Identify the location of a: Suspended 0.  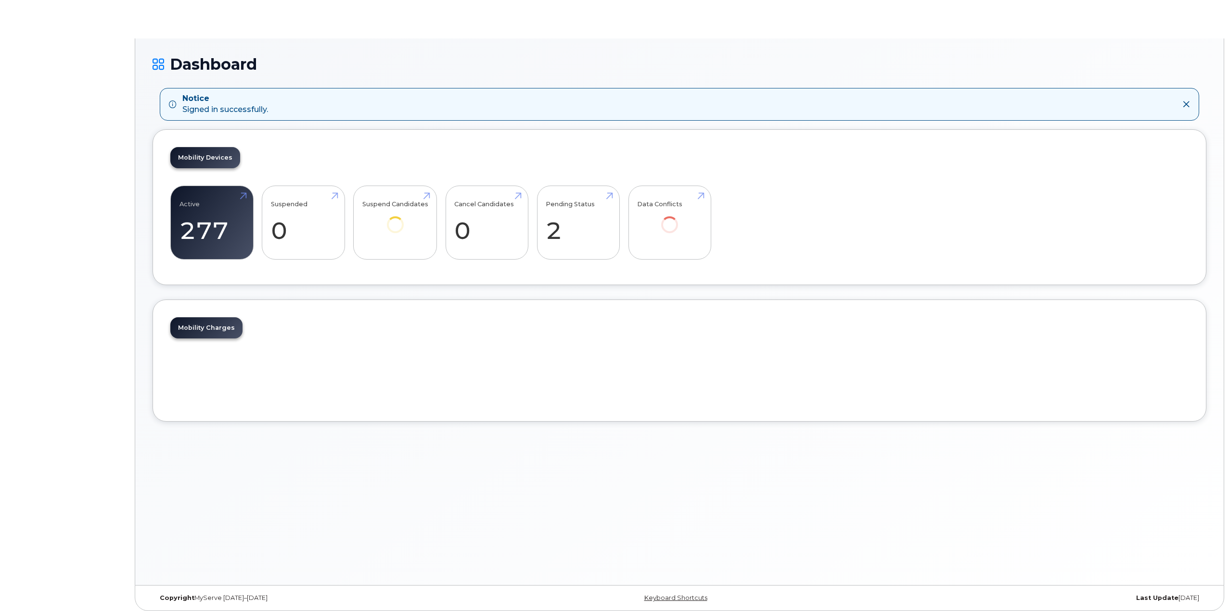
(303, 223).